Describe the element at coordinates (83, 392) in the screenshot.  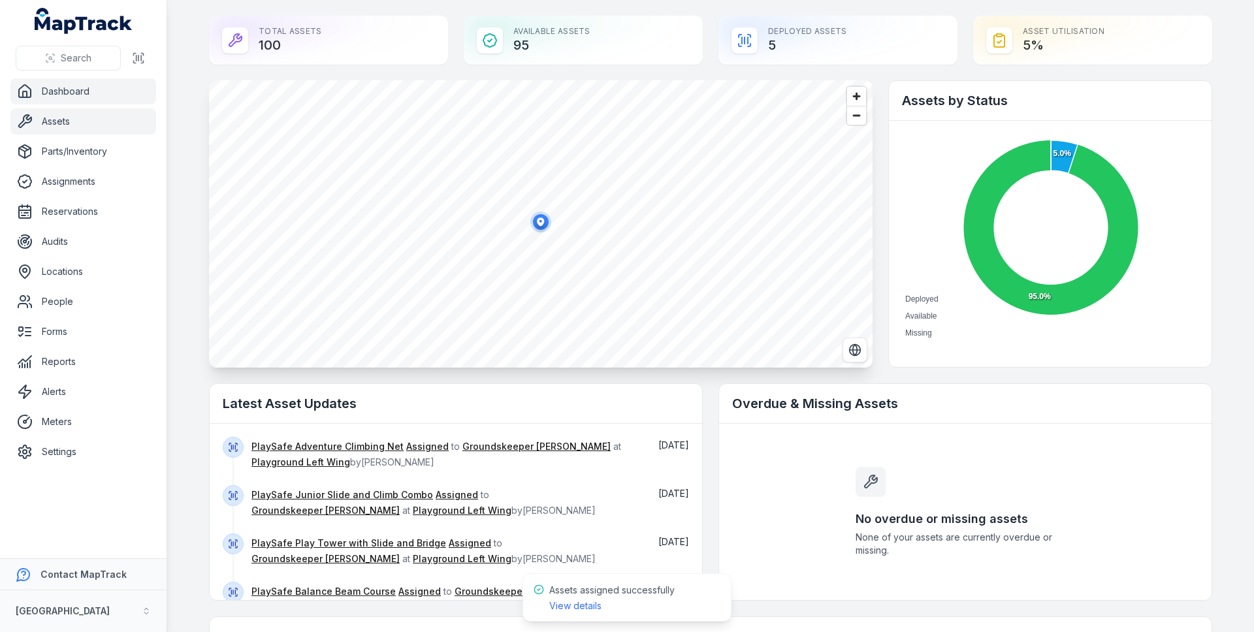
I see `a: Alerts` at that location.